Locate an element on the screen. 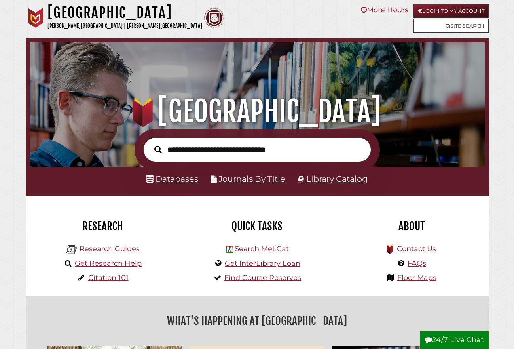 The height and width of the screenshot is (349, 514). a: Search MeLCat is located at coordinates (261, 248).